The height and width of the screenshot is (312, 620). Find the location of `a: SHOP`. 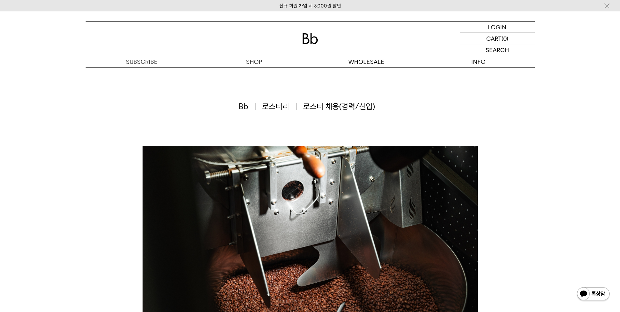

a: SHOP is located at coordinates (254, 62).